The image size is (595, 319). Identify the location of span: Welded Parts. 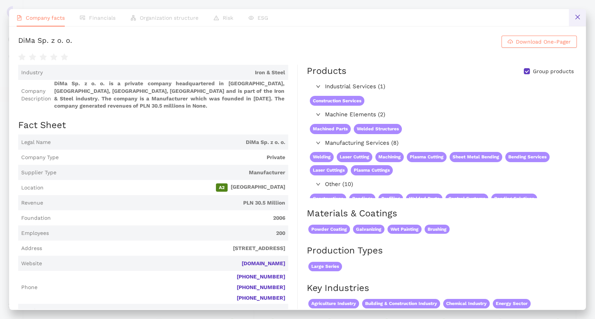
(424, 198).